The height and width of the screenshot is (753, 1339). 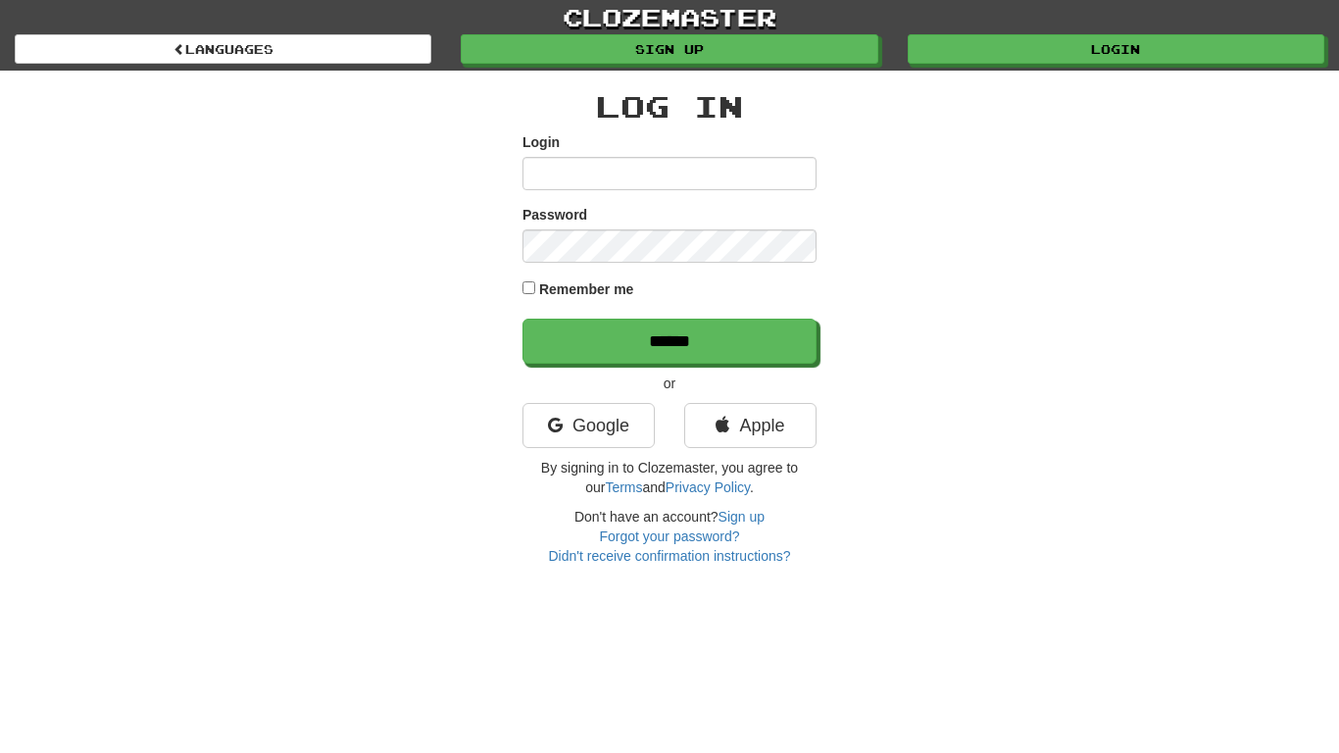 I want to click on p: or, so click(x=670, y=383).